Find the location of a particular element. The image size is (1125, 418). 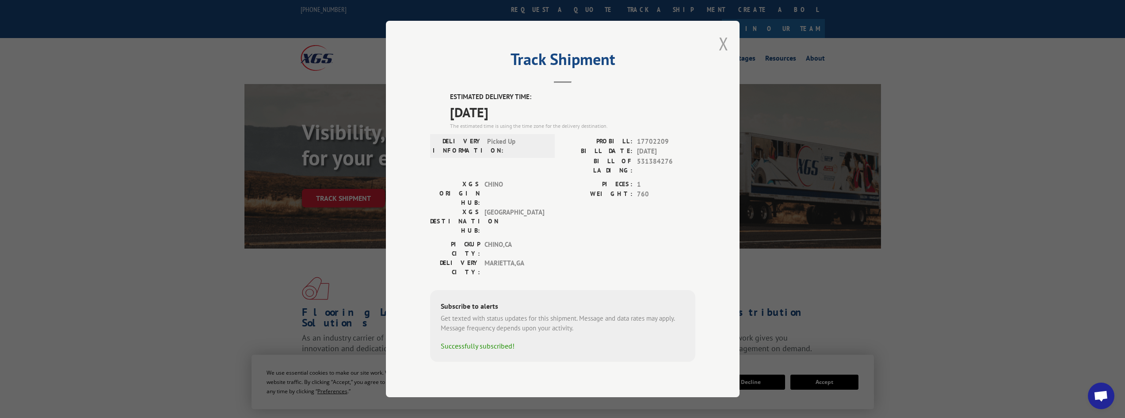

label: DELIVERY CITY: is located at coordinates (455, 267).